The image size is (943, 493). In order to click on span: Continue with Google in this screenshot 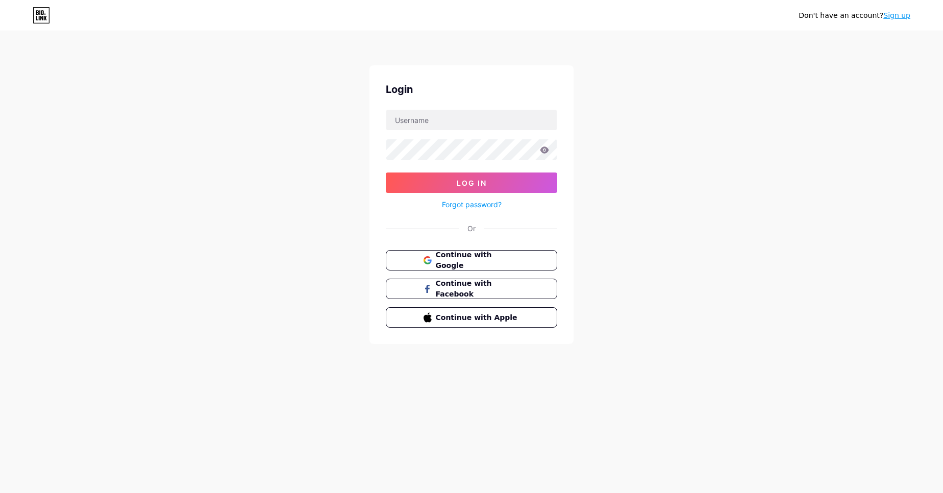, I will do `click(478, 260)`.